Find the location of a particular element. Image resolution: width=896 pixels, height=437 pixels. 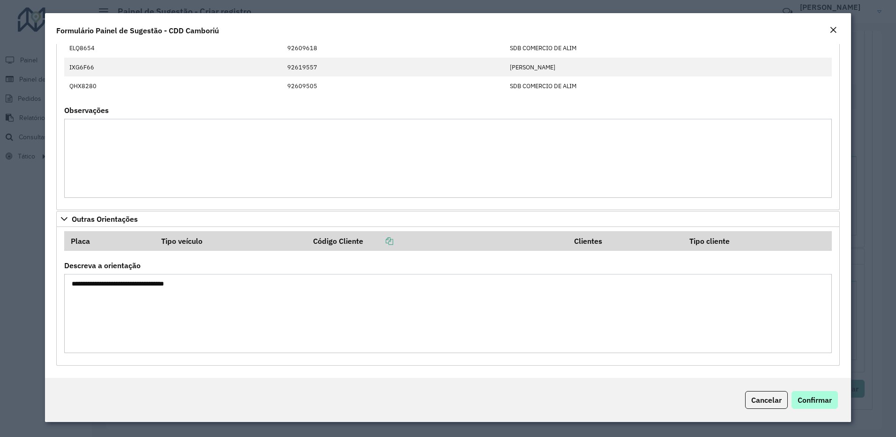

label: Descreva a orientação is located at coordinates (102, 265).